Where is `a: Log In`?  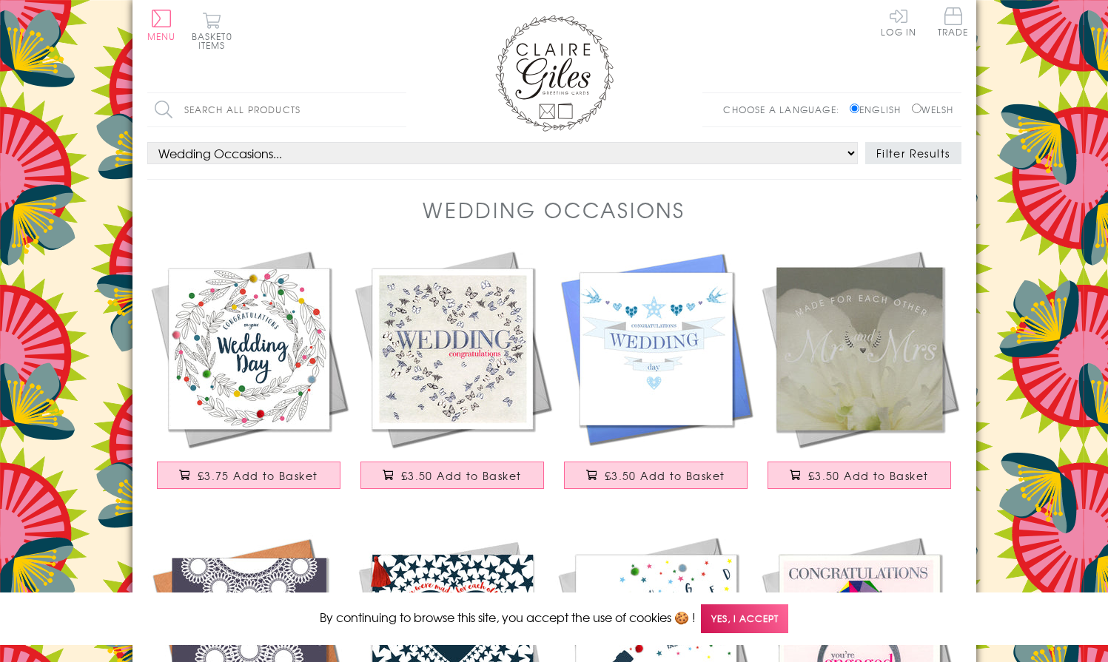 a: Log In is located at coordinates (899, 21).